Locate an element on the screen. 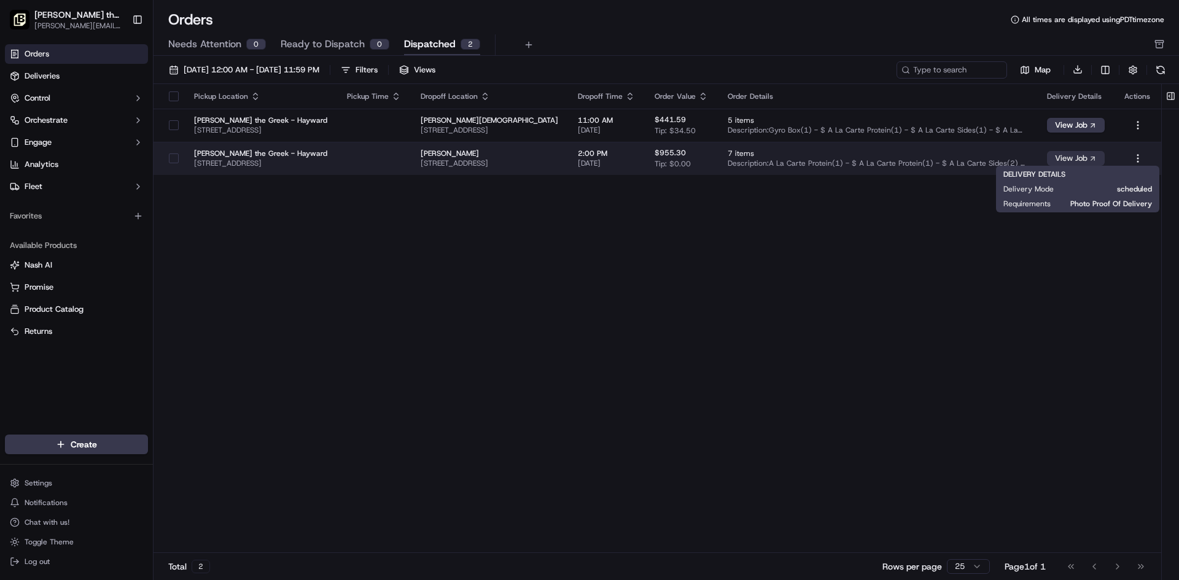 The image size is (1179, 580). button: Log out is located at coordinates (76, 562).